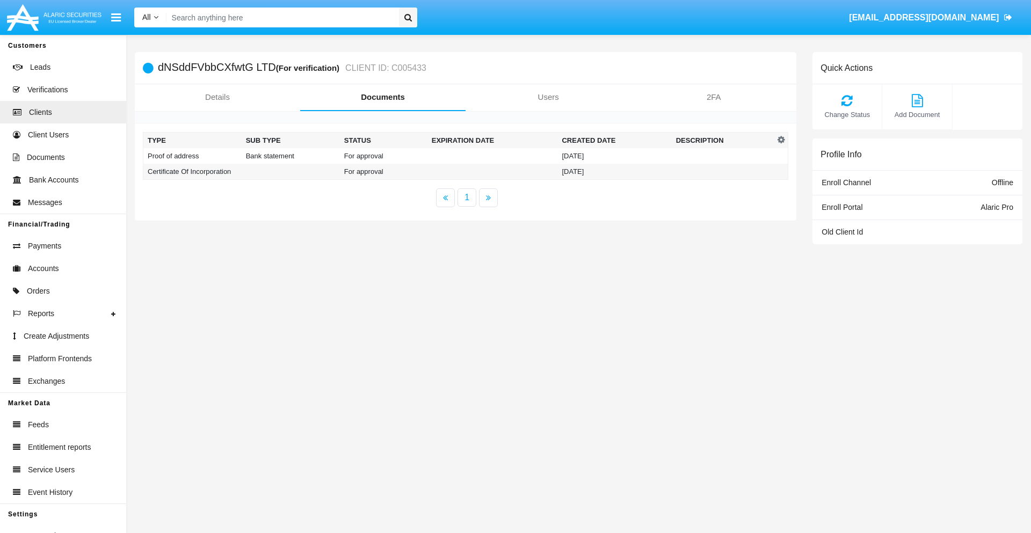 Image resolution: width=1031 pixels, height=533 pixels. What do you see at coordinates (291, 141) in the screenshot?
I see `th: Sub Type` at bounding box center [291, 141].